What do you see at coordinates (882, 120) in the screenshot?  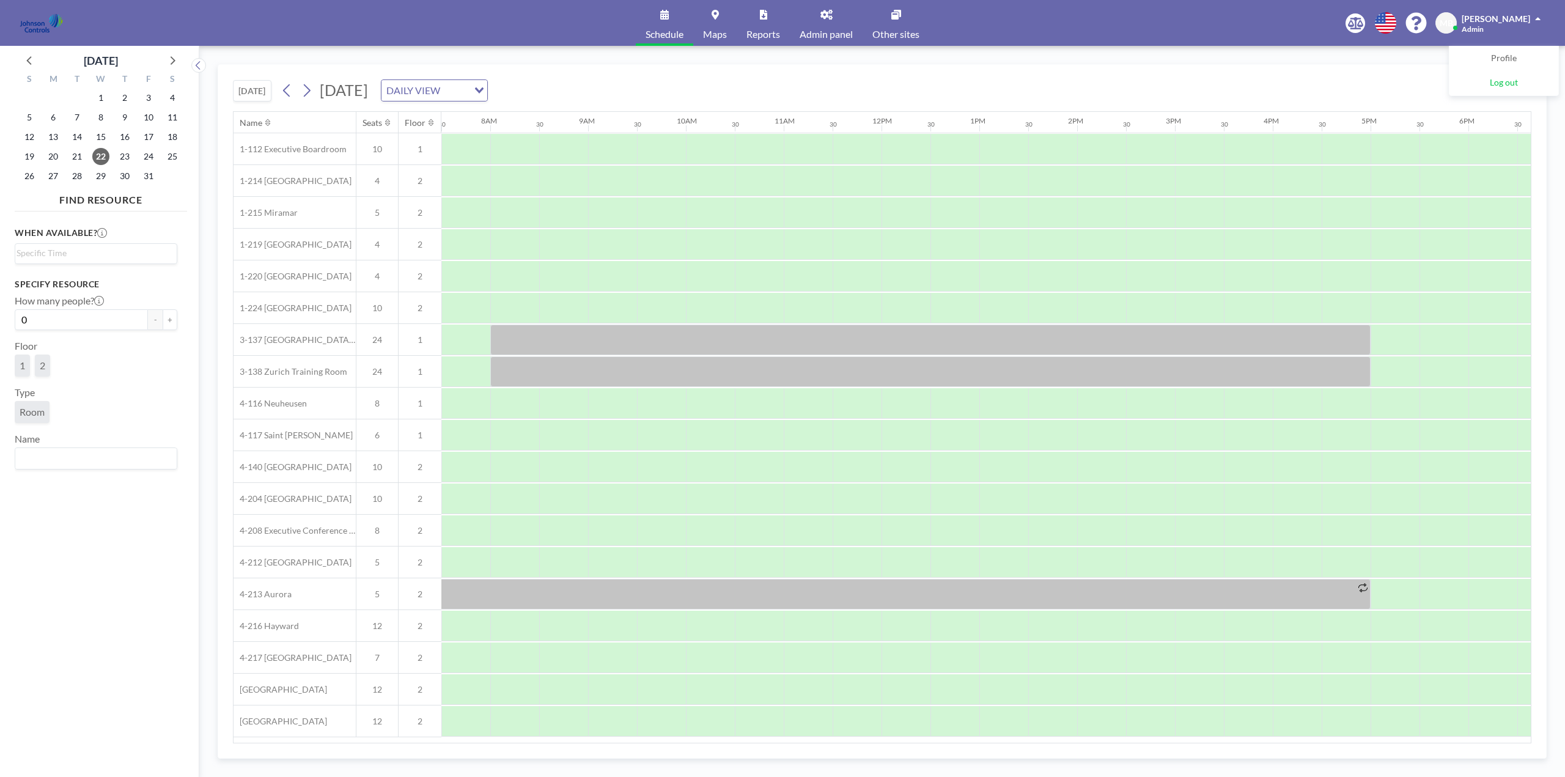 I see `div: 12PM` at bounding box center [882, 120].